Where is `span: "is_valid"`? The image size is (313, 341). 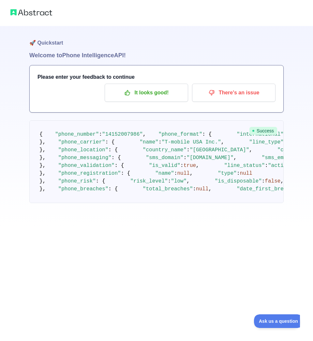 span: "is_valid" is located at coordinates (165, 166).